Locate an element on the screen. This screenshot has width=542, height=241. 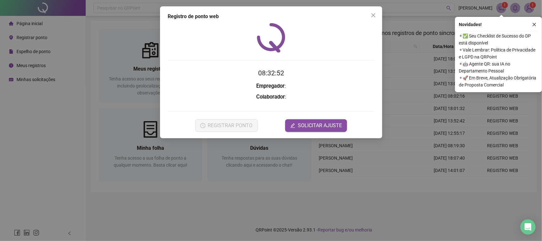
span: SOLICITAR AJUSTE is located at coordinates (320, 125).